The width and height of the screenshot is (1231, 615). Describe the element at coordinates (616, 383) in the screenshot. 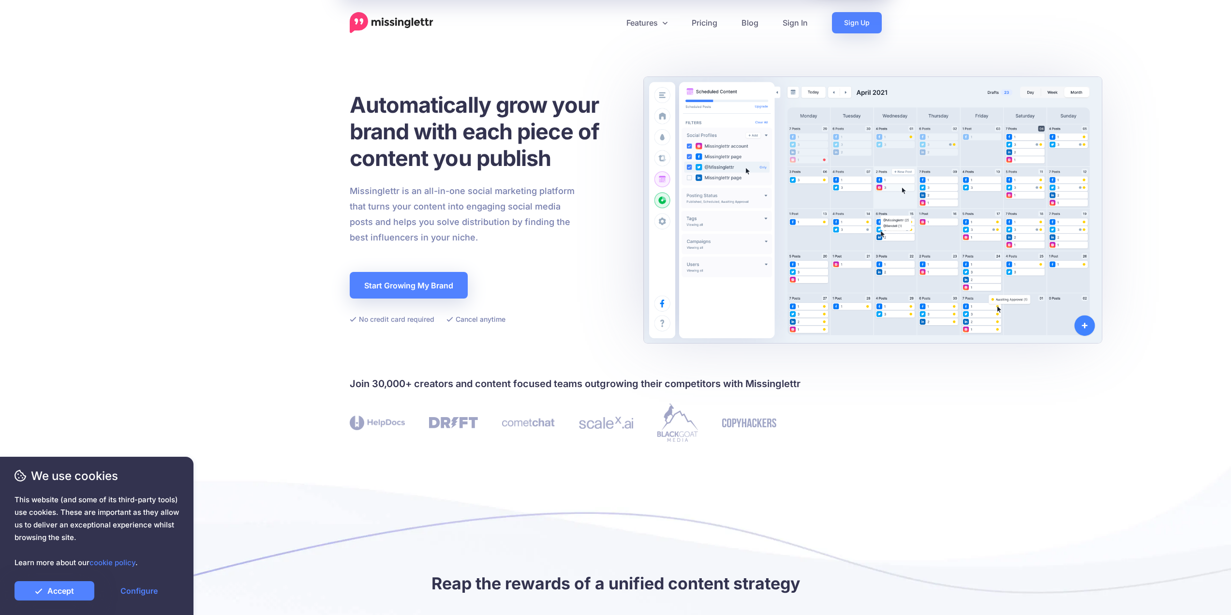

I see `h4: Join 30,000+ creators and content focused teams outgrowing their competitors with Missinglettr` at that location.